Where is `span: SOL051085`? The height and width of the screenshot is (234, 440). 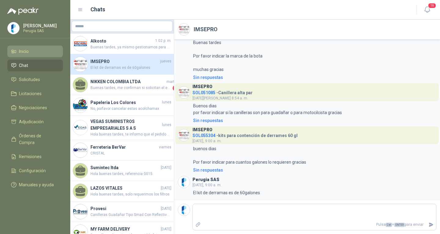
span: SOL051085 is located at coordinates (204, 93).